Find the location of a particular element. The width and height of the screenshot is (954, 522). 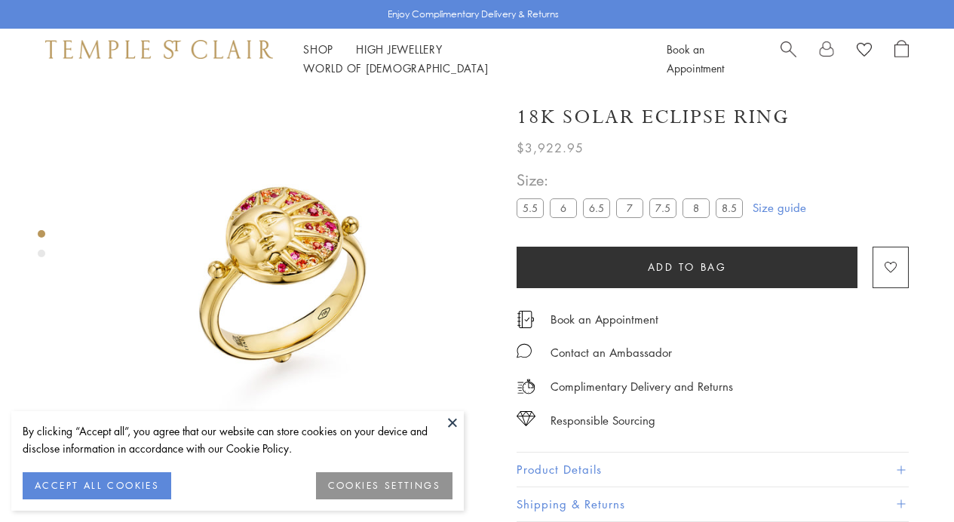

img: icon_sourcing.svg is located at coordinates (525, 418).